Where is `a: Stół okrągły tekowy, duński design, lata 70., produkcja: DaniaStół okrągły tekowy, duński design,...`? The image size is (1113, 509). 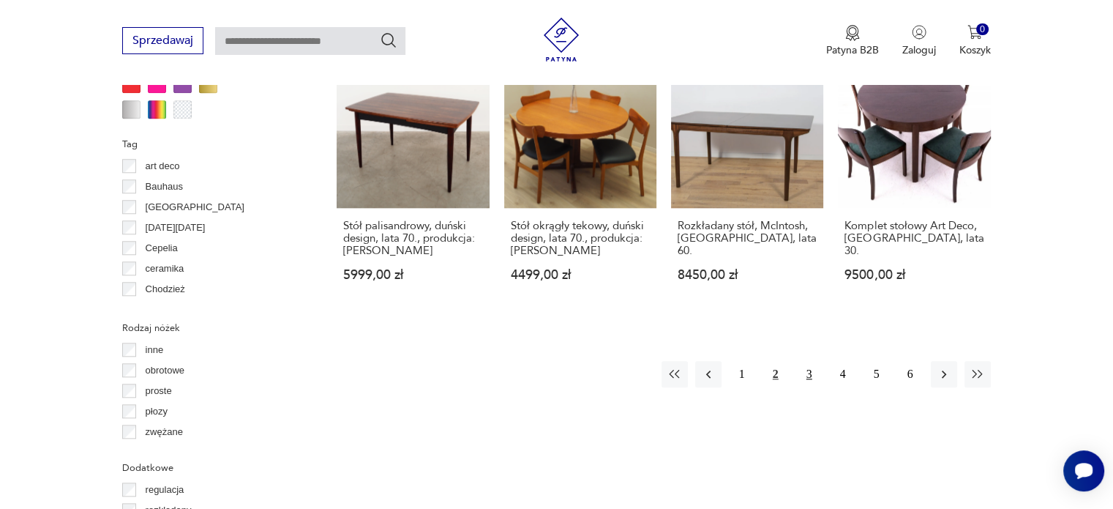 a: Stół okrągły tekowy, duński design, lata 70., produkcja: DaniaStół okrągły tekowy, duński design,... is located at coordinates (580, 182).